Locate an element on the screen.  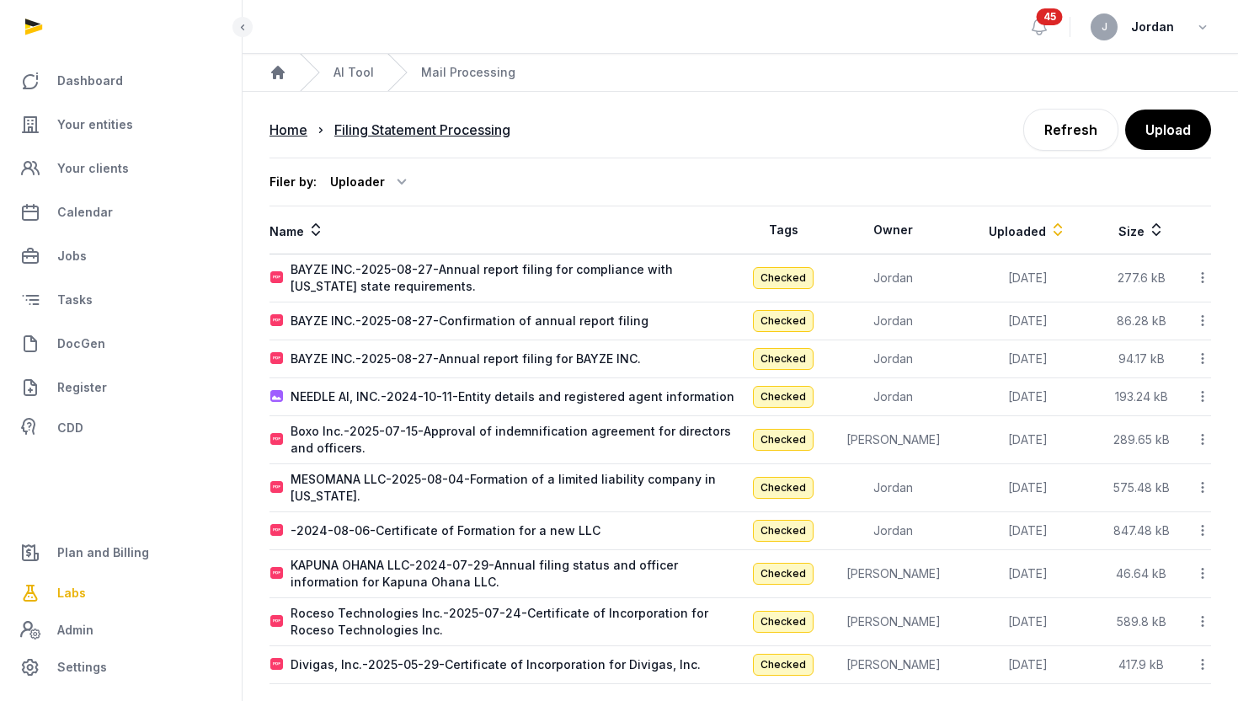
img: image.svg is located at coordinates (277, 397).